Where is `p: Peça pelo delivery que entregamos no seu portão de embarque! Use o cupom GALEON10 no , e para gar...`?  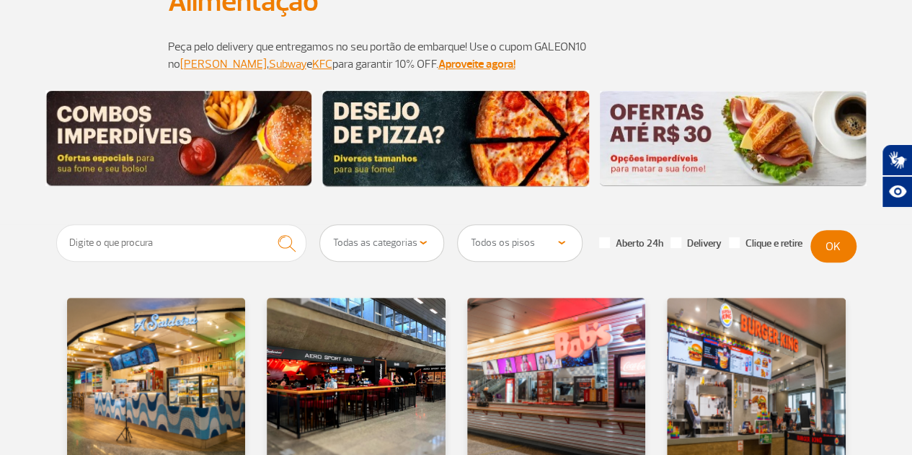
p: Peça pelo delivery que entregamos no seu portão de embarque! Use o cupom GALEON10 no , e para gar... is located at coordinates (456, 56).